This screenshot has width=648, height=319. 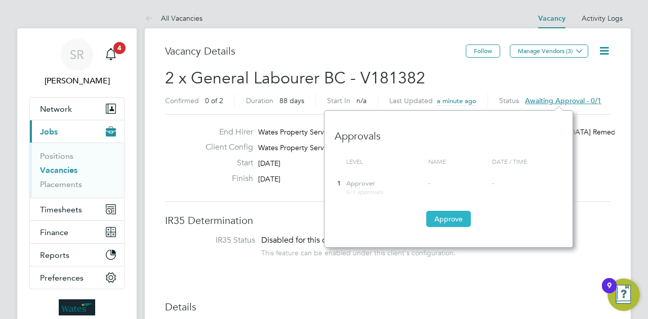 I want to click on span: SR, so click(x=77, y=55).